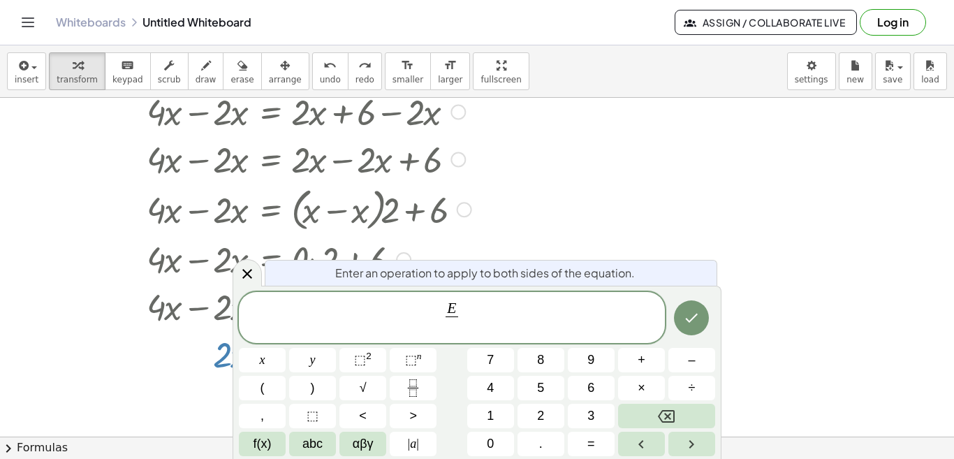 The width and height of the screenshot is (954, 459). What do you see at coordinates (450, 80) in the screenshot?
I see `span: larger` at bounding box center [450, 80].